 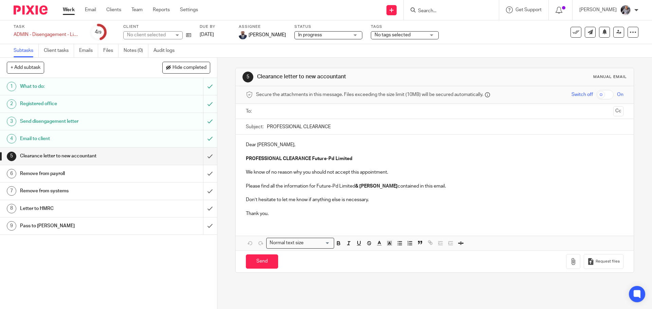 I want to click on label: Client, so click(x=157, y=27).